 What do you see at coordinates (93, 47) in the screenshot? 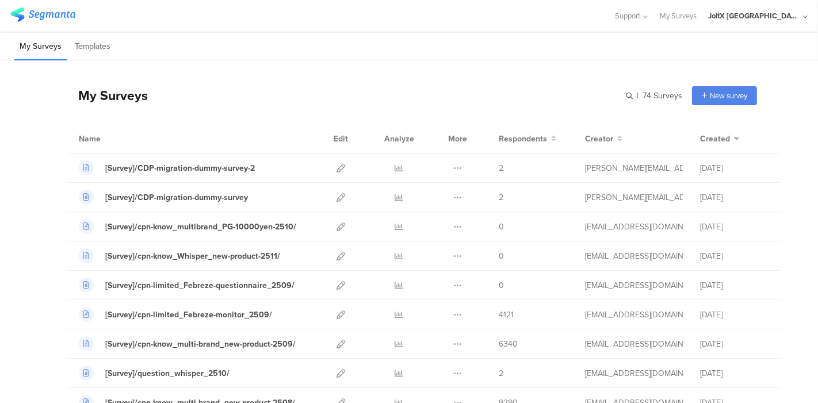
I see `li: Templates` at bounding box center [93, 47].